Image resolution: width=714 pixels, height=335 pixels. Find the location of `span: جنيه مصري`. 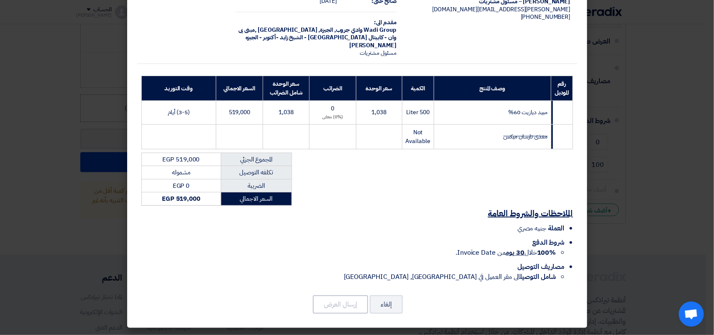

span: جنيه مصري is located at coordinates (531, 228).